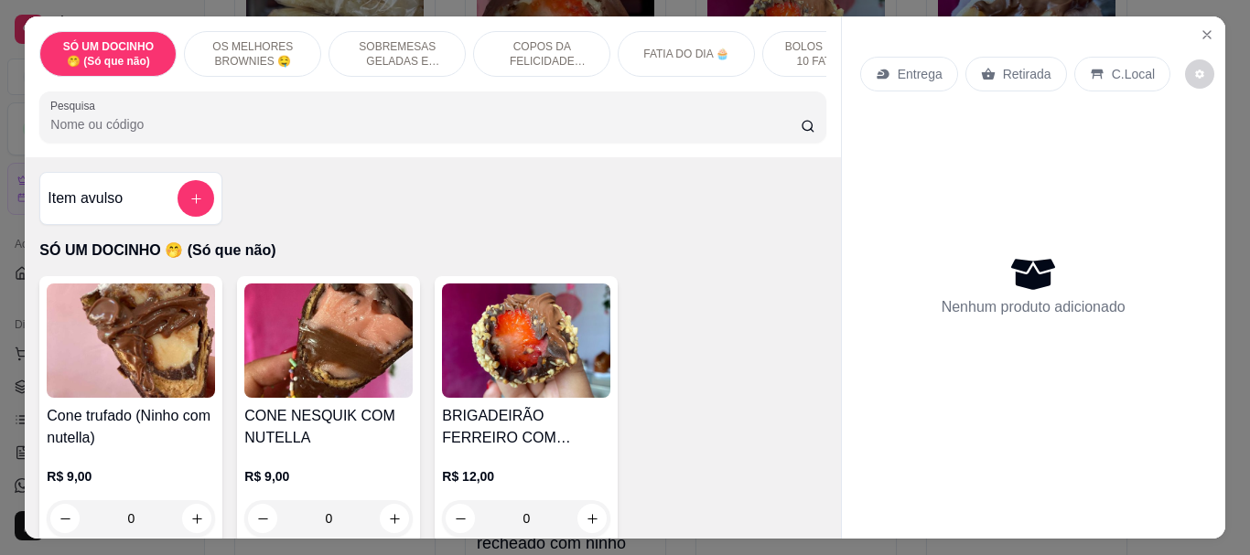 The width and height of the screenshot is (1250, 555). I want to click on p: C.Local, so click(1133, 74).